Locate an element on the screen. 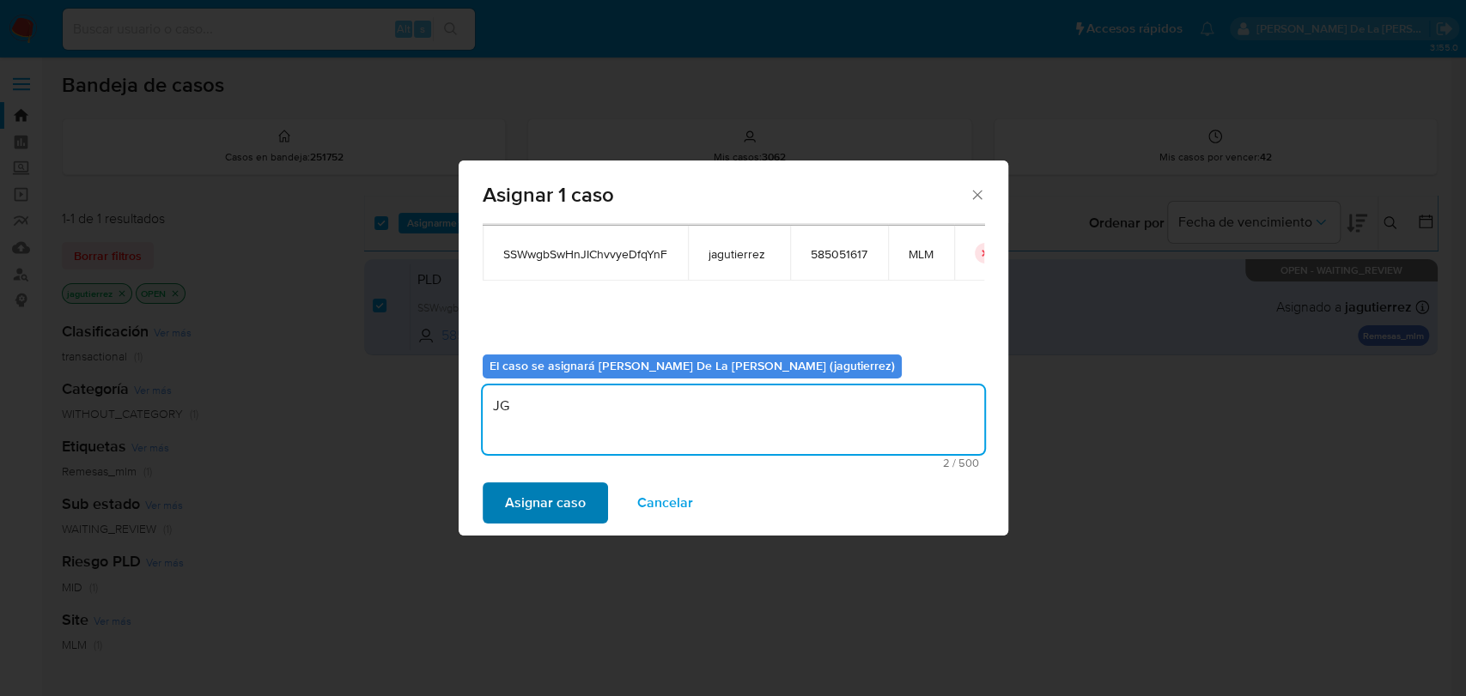 The height and width of the screenshot is (696, 1466). span: SSWwgbSwHnJIChvvyeDfqYnF is located at coordinates (585, 254).